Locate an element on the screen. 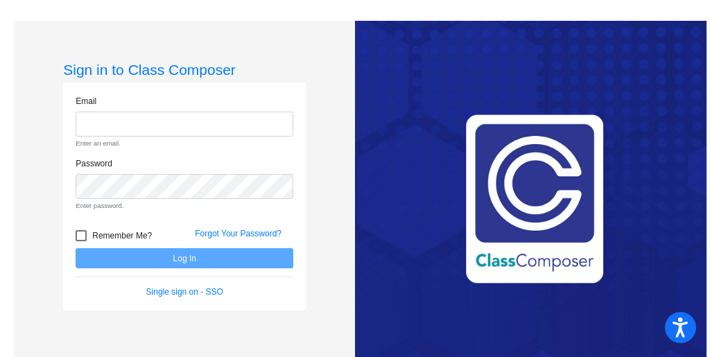  label: Email is located at coordinates (86, 101).